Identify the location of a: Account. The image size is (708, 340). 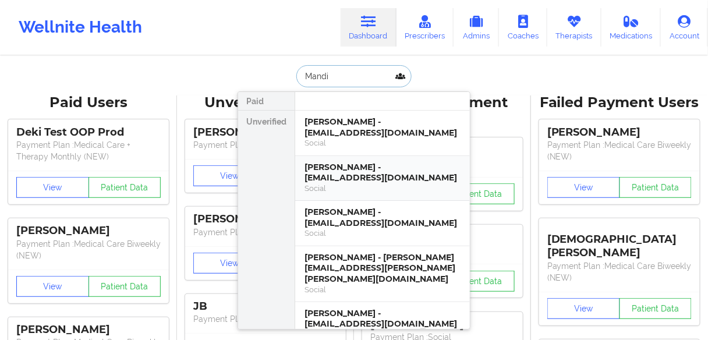
(684, 27).